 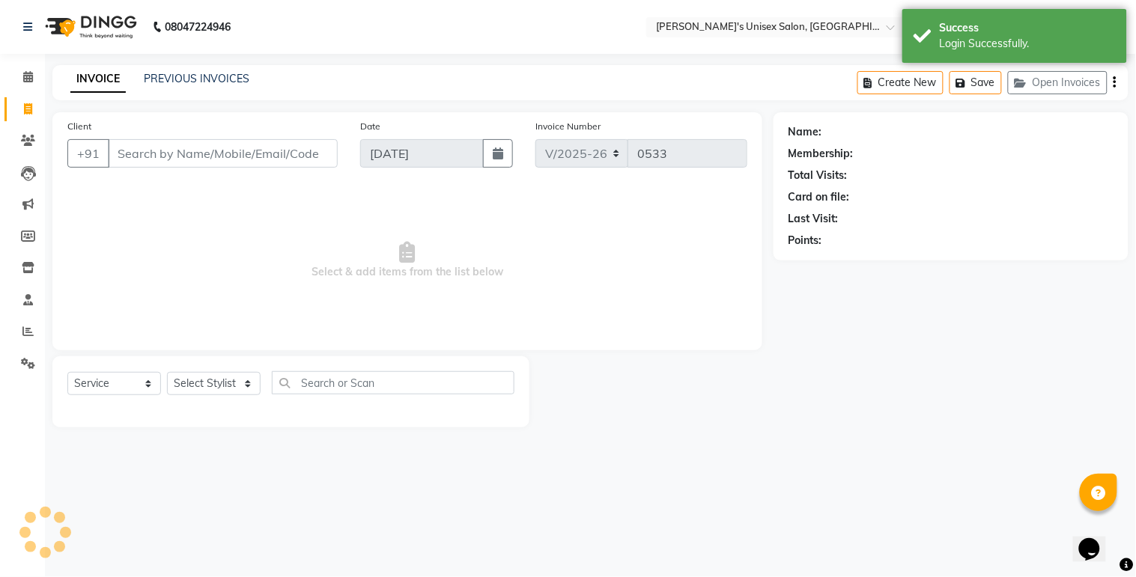 I want to click on div: Last Visit:, so click(x=813, y=219).